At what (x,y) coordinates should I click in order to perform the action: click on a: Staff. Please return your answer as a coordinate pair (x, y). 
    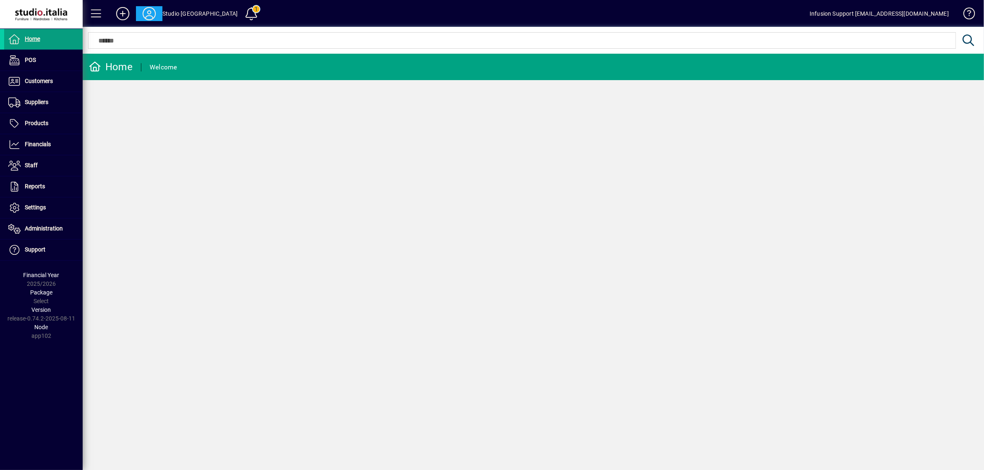
    Looking at the image, I should click on (43, 166).